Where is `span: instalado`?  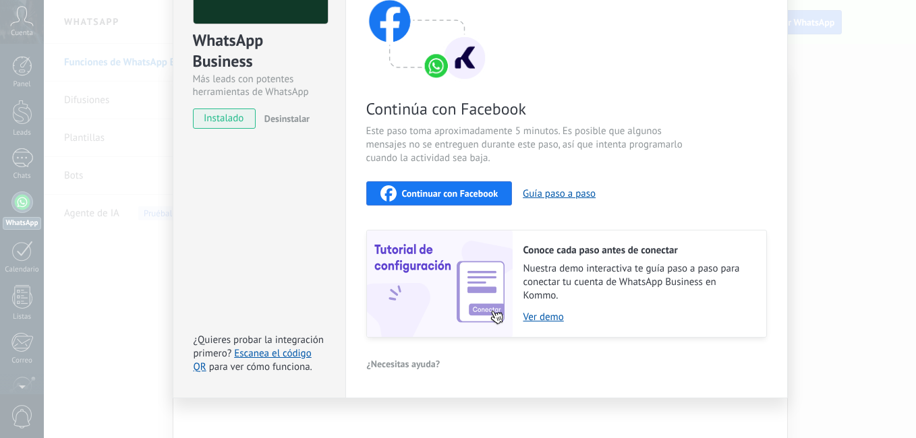 span: instalado is located at coordinates (224, 119).